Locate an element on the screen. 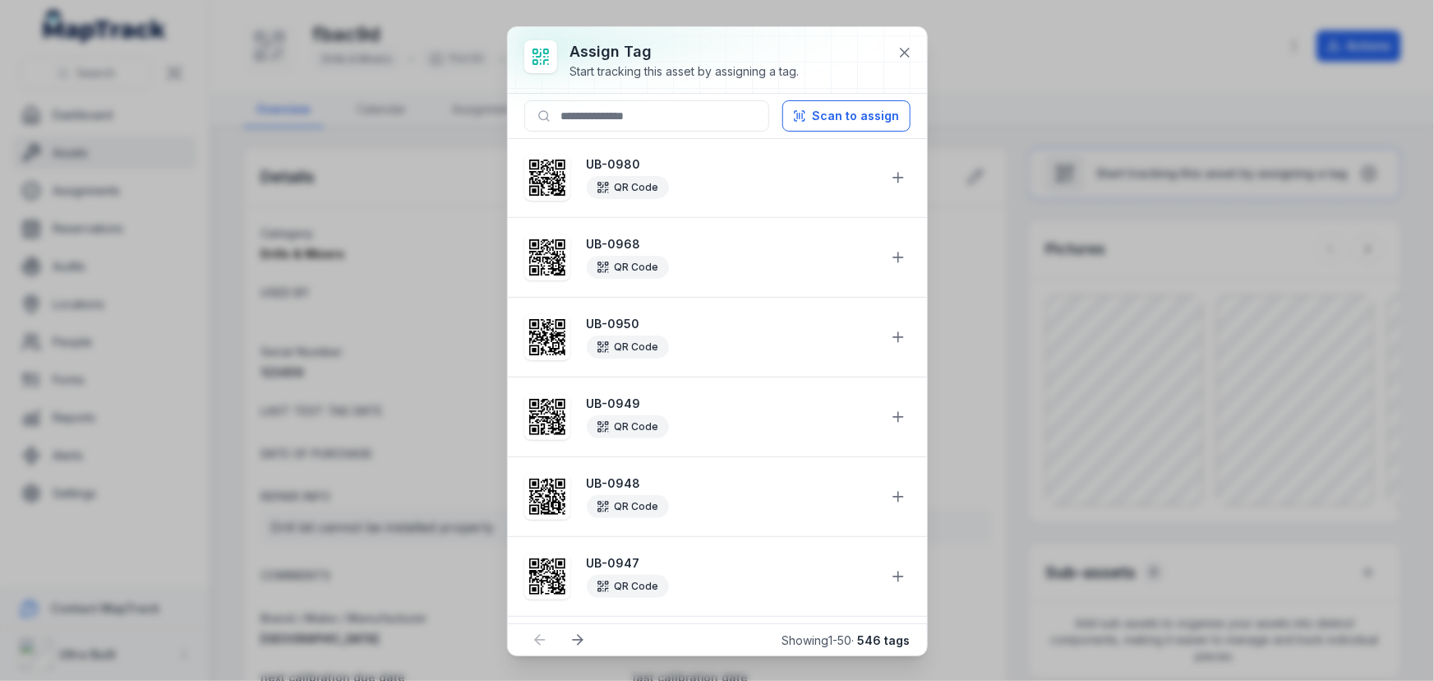 Image resolution: width=1434 pixels, height=681 pixels. strong: UB-0947 is located at coordinates (731, 563).